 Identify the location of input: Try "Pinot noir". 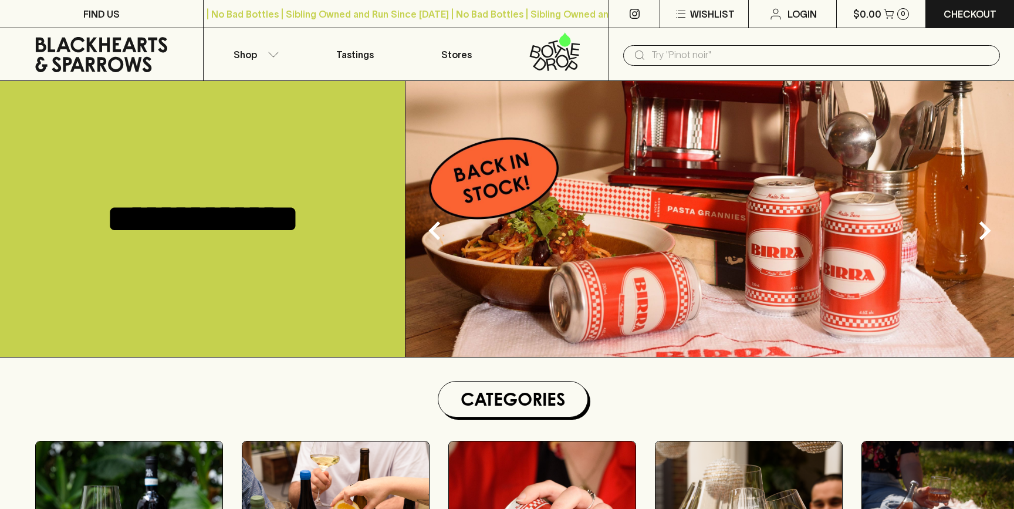
(821, 55).